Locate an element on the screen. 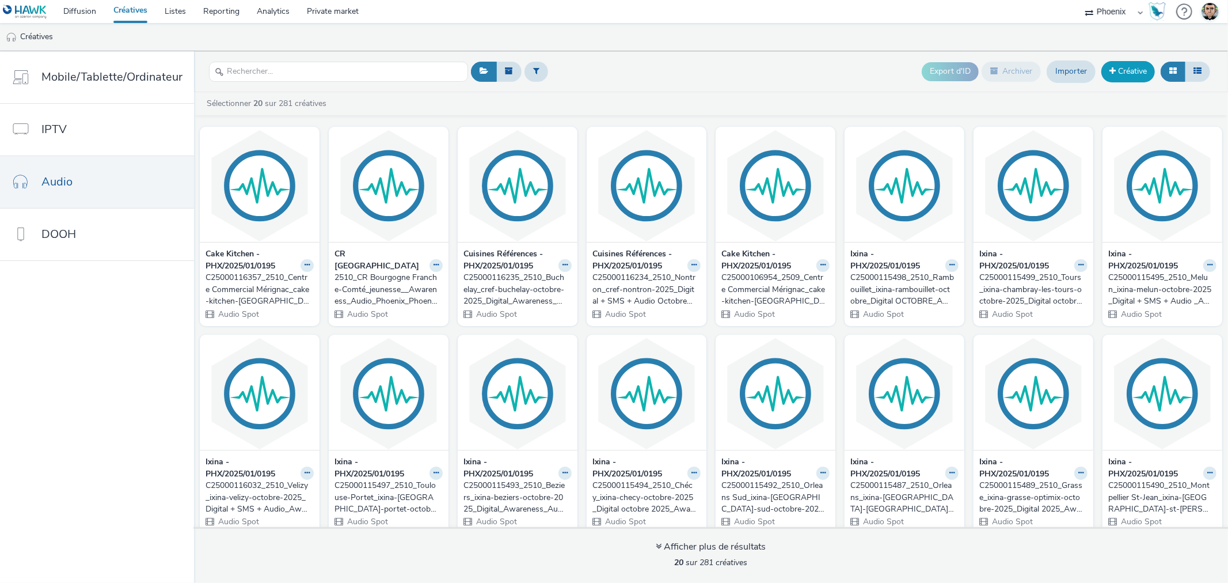 The image size is (1228, 583). img: C25000115493_2510_Beziers_ixina-beziers-octobre-2025_Digital_Awareness_Audio_Phoenix_Phoenix_Mult... is located at coordinates (518, 393).